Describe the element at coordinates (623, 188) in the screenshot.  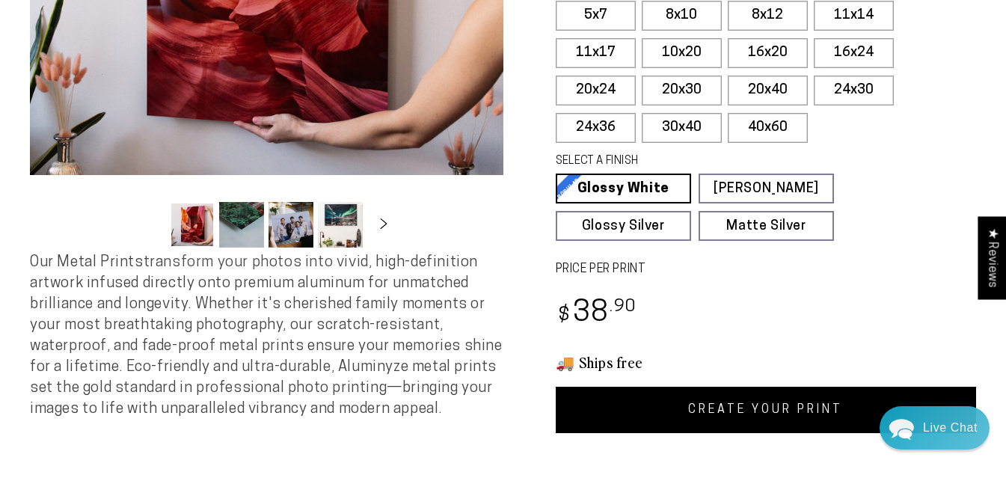
I see `a: Glossy White` at that location.